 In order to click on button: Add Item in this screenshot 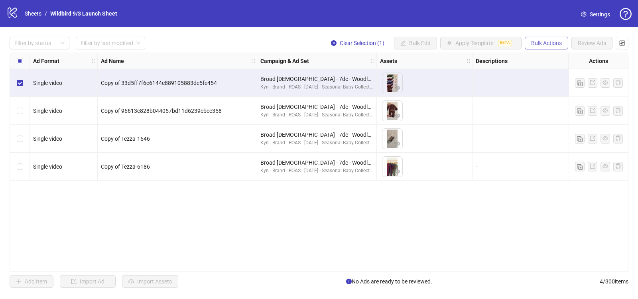, I will do `click(32, 282)`.